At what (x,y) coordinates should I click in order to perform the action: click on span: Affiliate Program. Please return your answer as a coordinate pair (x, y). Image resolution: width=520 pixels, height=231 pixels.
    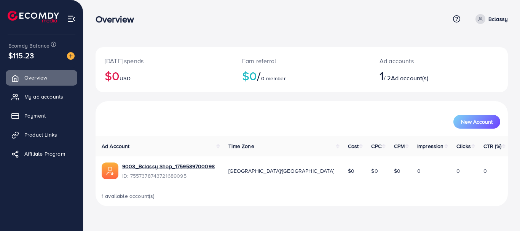
    Looking at the image, I should click on (45, 154).